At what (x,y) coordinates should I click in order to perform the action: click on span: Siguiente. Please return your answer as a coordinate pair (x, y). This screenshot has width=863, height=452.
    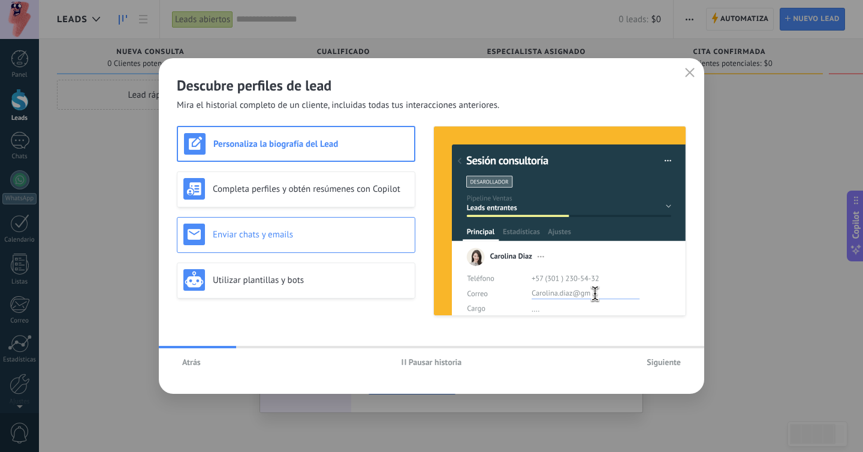
    Looking at the image, I should click on (663, 362).